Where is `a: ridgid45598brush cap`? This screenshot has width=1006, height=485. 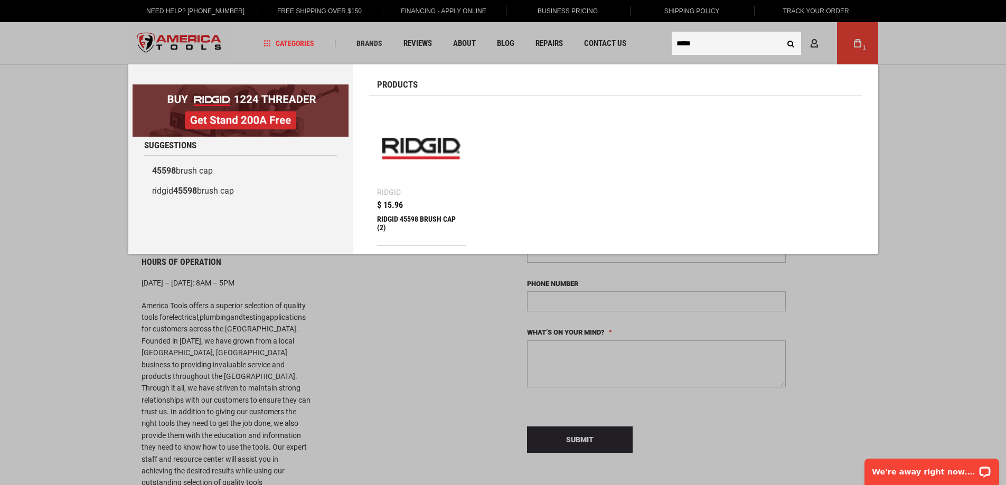 a: ridgid45598brush cap is located at coordinates (240, 191).